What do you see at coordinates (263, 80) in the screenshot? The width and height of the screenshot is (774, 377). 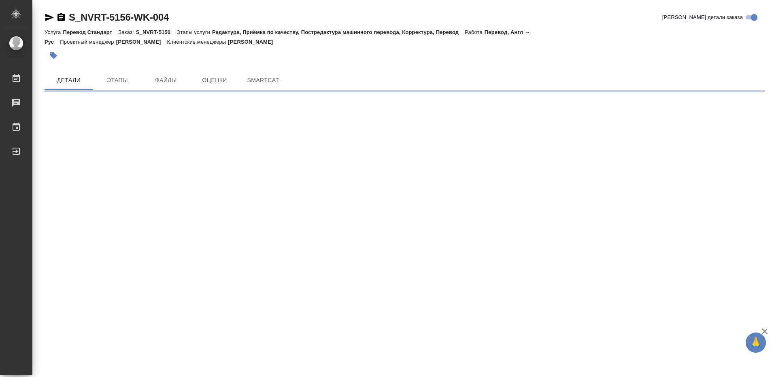 I see `span: SmartCat` at bounding box center [263, 80].